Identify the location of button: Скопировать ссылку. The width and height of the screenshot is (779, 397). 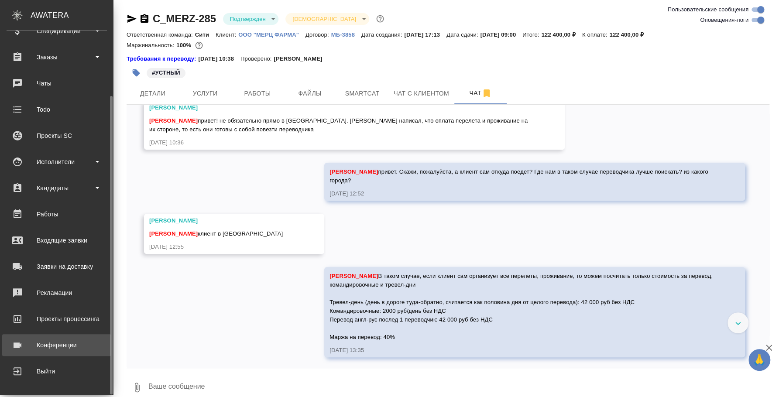
(145, 19).